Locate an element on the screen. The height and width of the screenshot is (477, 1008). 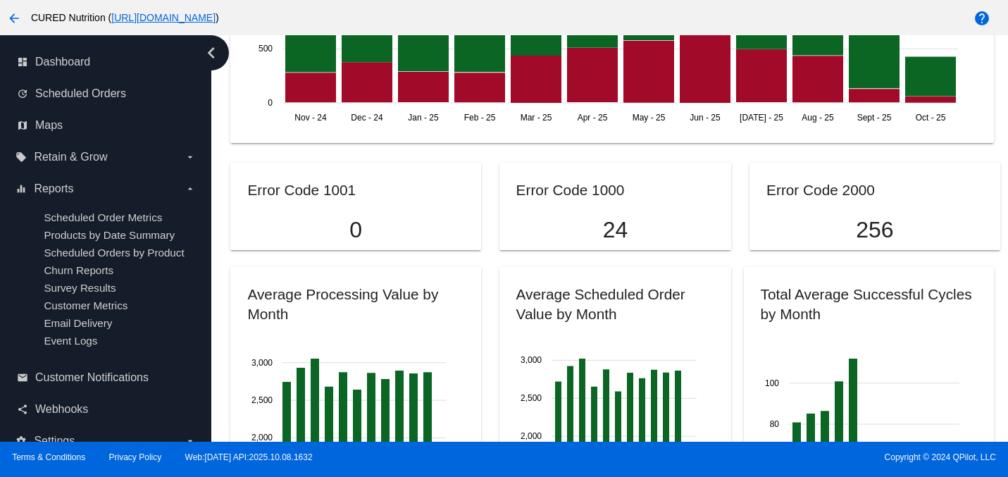
a: Event Logs is located at coordinates (70, 340).